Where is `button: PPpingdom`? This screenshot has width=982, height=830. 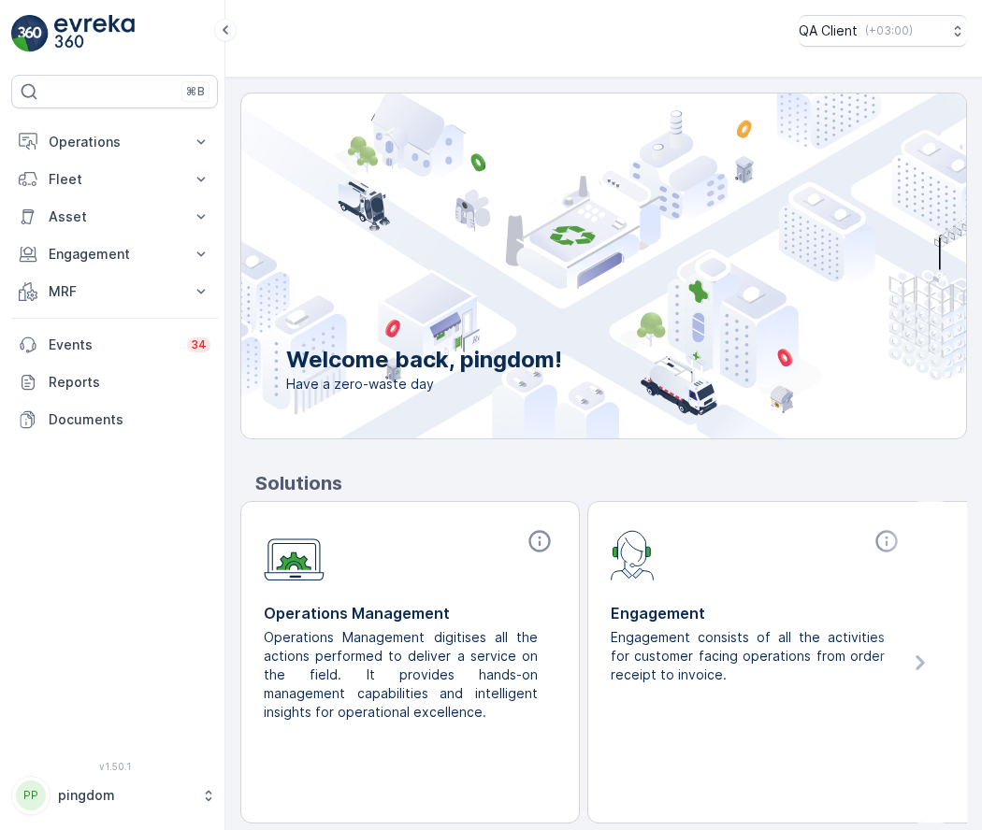 button: PPpingdom is located at coordinates (114, 796).